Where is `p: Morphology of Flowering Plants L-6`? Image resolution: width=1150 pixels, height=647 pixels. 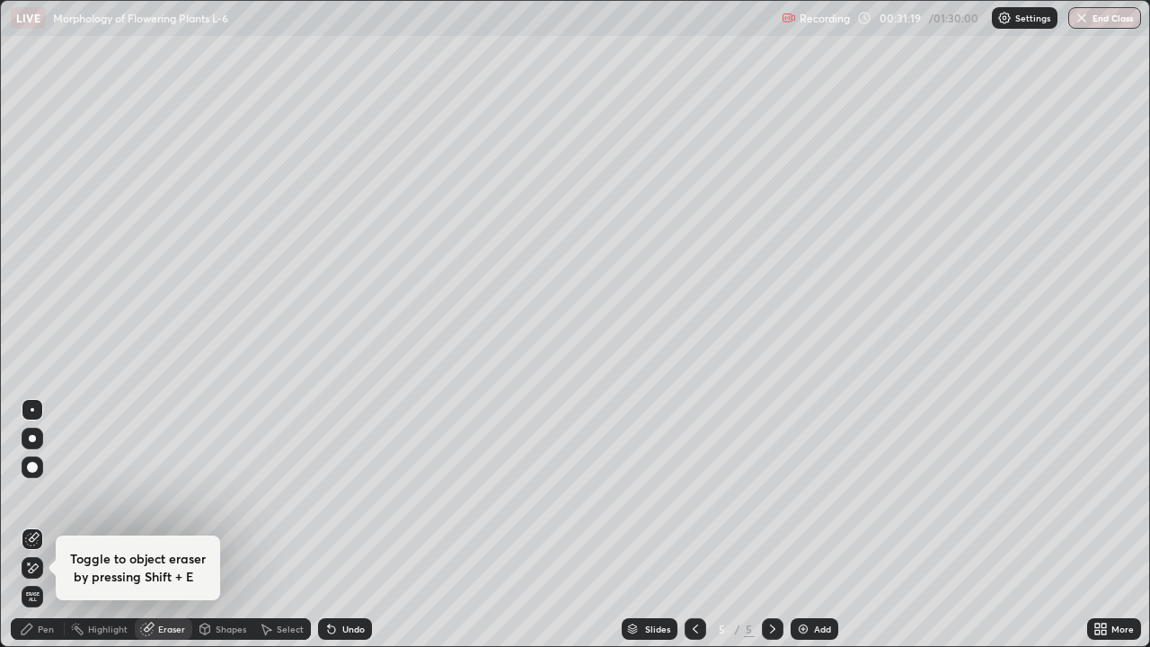
p: Morphology of Flowering Plants L-6 is located at coordinates (140, 18).